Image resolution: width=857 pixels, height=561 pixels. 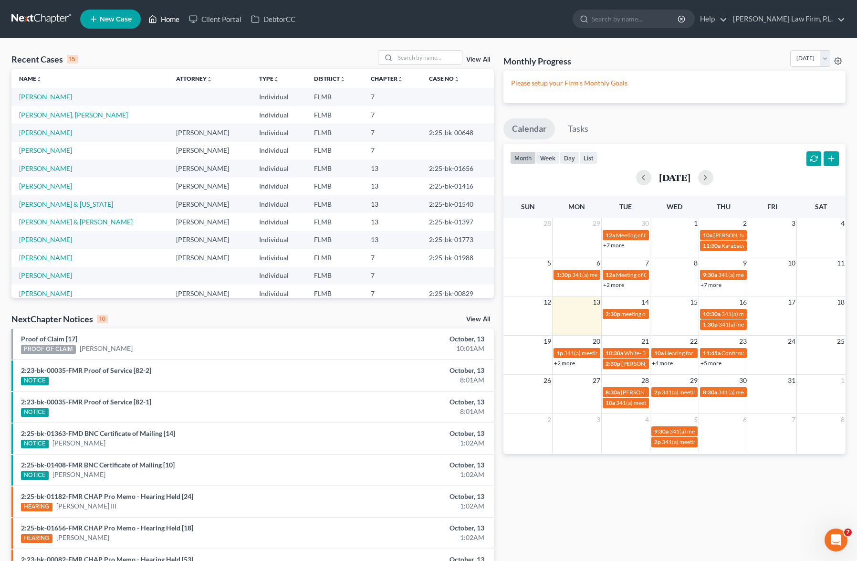 I want to click on a: Client Portal, so click(x=215, y=19).